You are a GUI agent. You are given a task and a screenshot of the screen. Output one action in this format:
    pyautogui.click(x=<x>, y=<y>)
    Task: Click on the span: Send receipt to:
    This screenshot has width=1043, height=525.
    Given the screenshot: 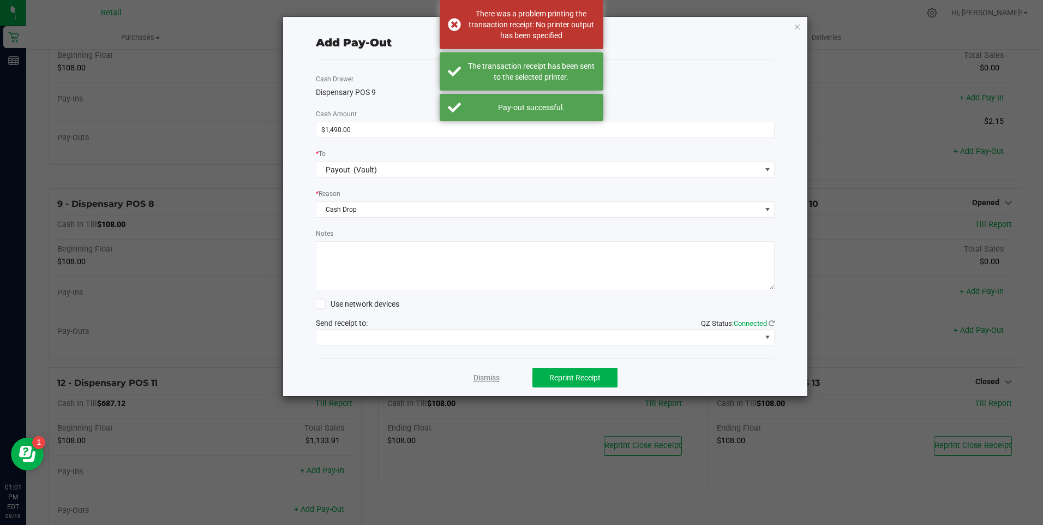 What is the action you would take?
    pyautogui.click(x=342, y=323)
    